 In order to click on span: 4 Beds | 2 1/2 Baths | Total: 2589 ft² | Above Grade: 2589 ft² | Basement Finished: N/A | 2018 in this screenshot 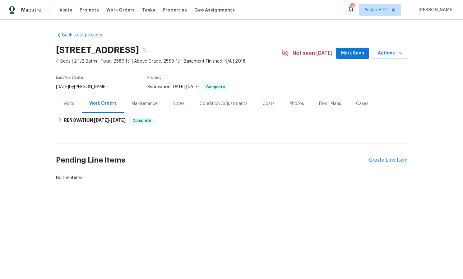, I will do `click(169, 61)`.